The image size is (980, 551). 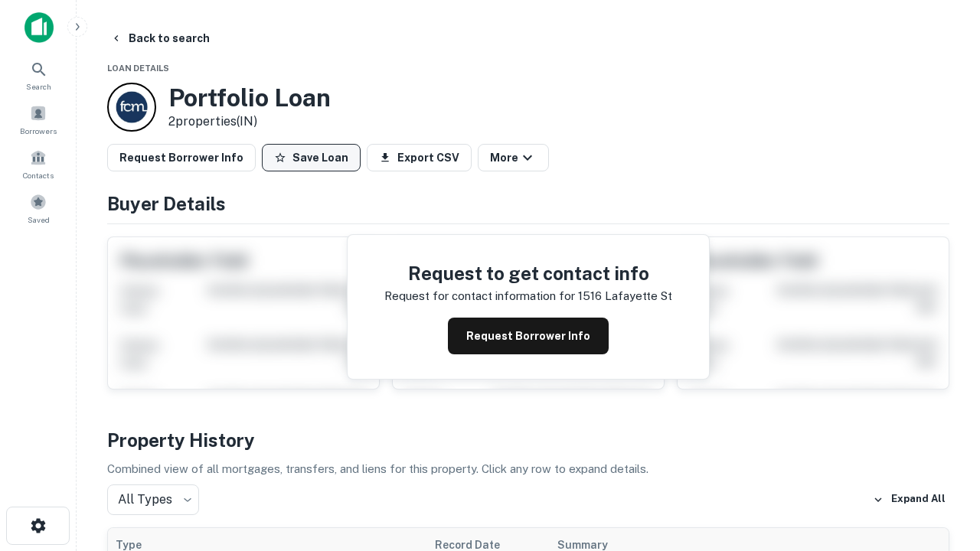 I want to click on button: Save Loan, so click(x=311, y=158).